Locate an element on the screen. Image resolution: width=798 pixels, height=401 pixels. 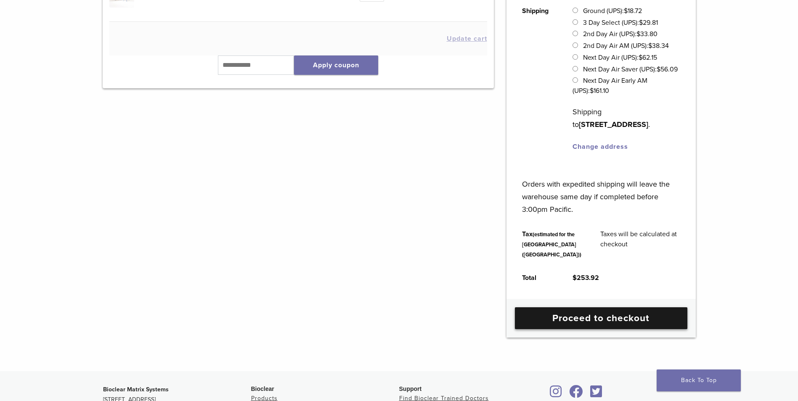
td: Taxes will be calculated at checkout is located at coordinates (640, 244).